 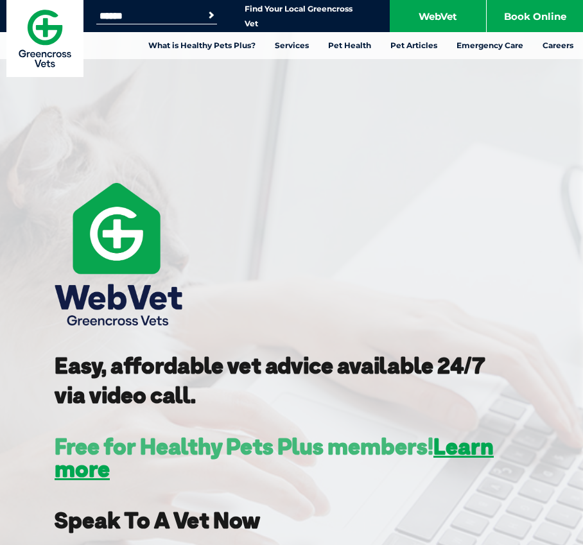 What do you see at coordinates (490, 46) in the screenshot?
I see `a: Emergency Care` at bounding box center [490, 46].